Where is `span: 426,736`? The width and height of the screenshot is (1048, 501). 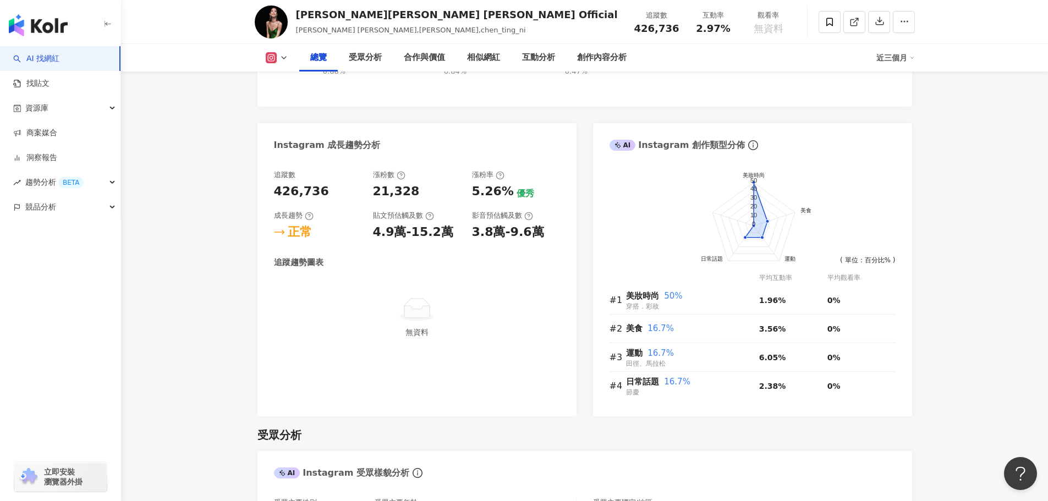 span: 426,736 is located at coordinates (657, 28).